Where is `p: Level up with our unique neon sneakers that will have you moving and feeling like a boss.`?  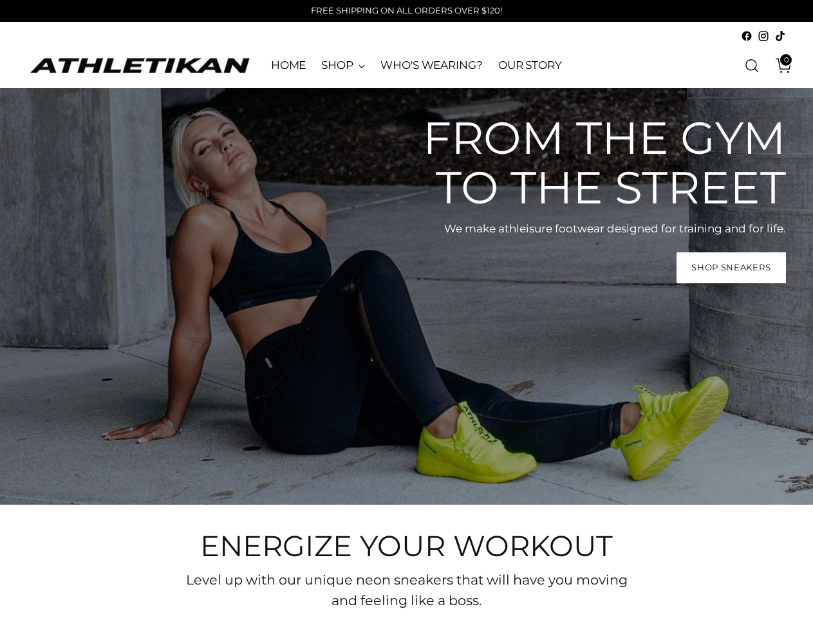 p: Level up with our unique neon sneakers that will have you moving and feeling like a boss. is located at coordinates (407, 589).